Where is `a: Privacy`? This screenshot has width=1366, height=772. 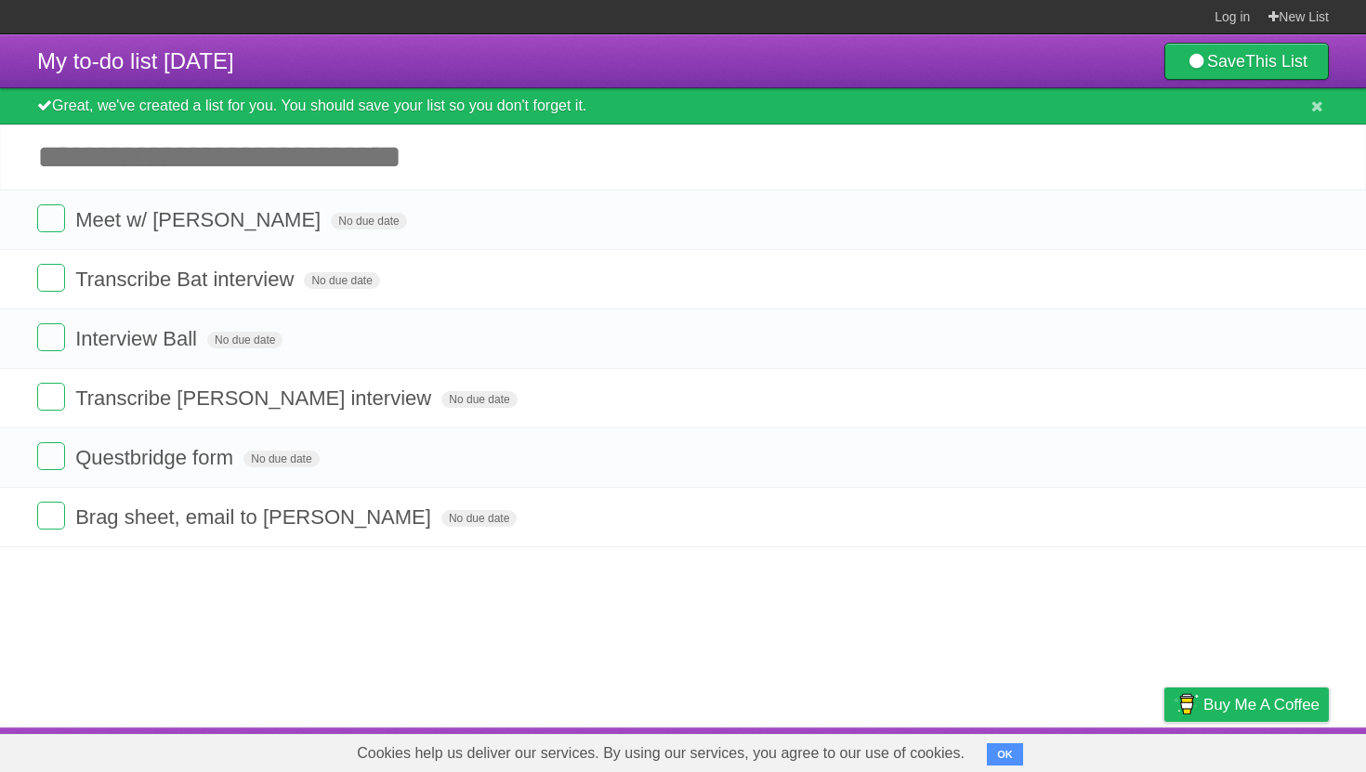 a: Privacy is located at coordinates (1164, 750).